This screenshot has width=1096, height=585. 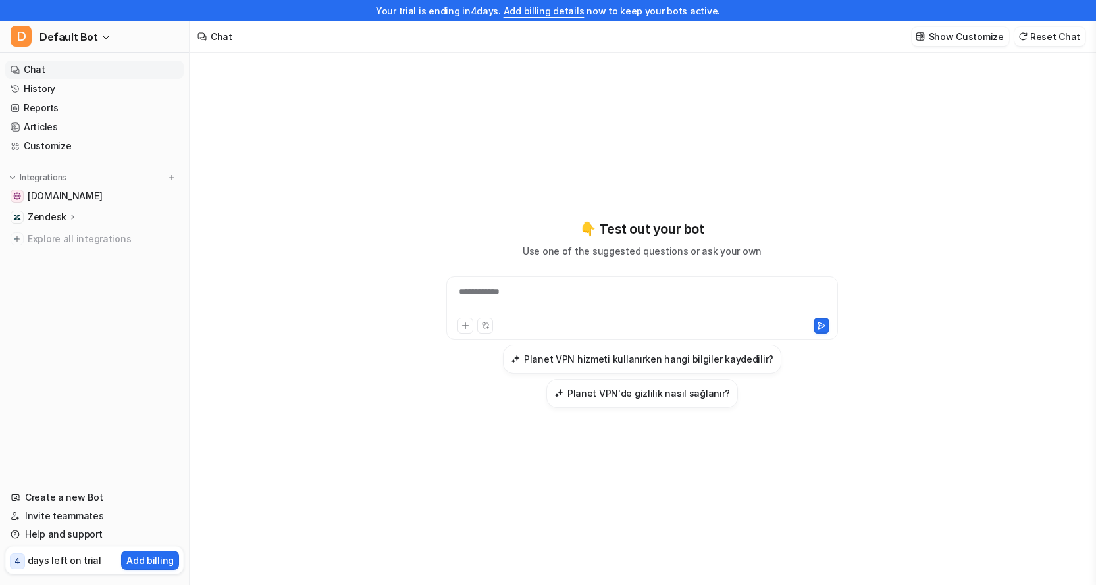 I want to click on button: Integrations, so click(x=38, y=178).